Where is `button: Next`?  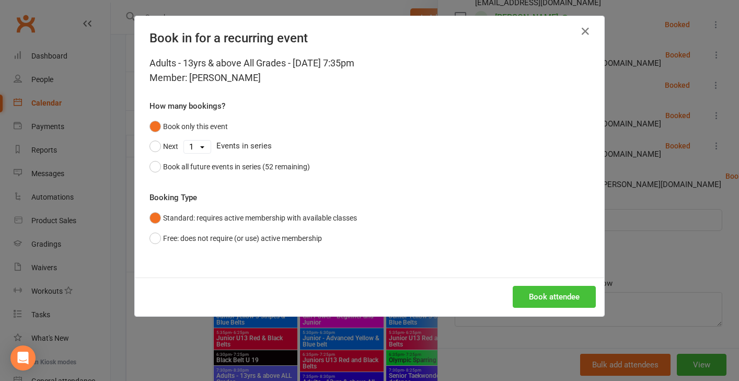 button: Next is located at coordinates (164, 146).